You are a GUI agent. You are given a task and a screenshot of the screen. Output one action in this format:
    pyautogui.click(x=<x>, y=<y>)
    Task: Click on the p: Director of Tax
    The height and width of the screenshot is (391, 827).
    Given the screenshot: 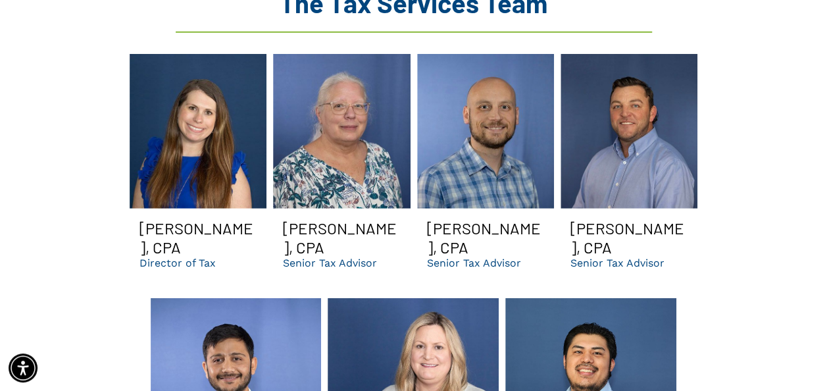 What is the action you would take?
    pyautogui.click(x=178, y=262)
    